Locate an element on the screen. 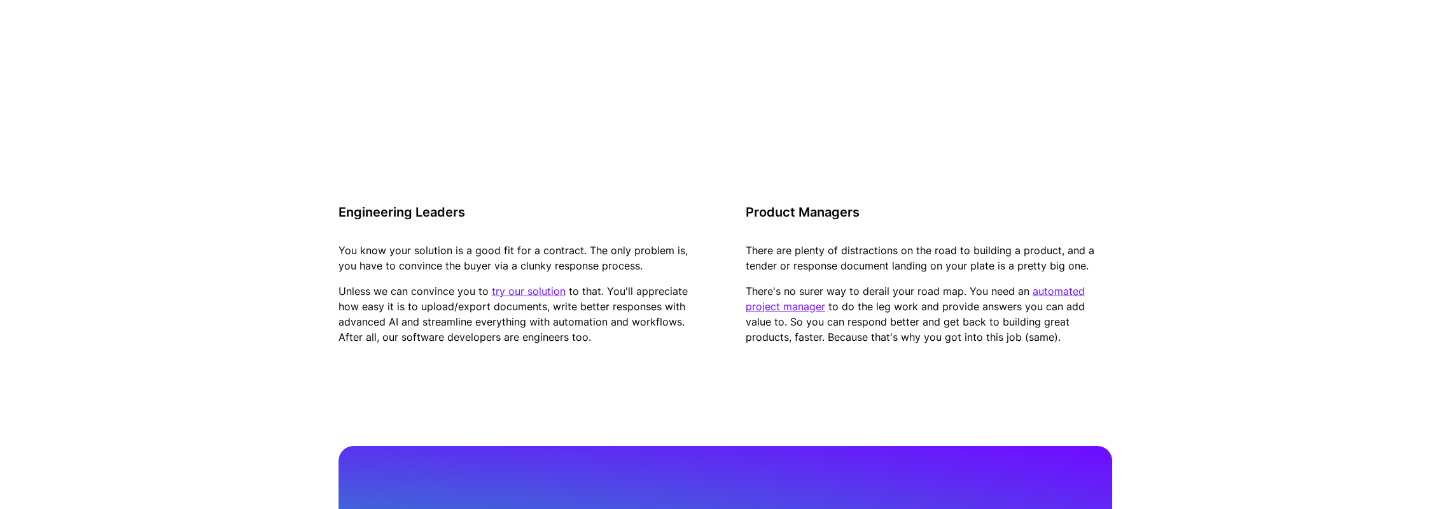 Image resolution: width=1450 pixels, height=509 pixels. h2: Product Managers is located at coordinates (929, 212).